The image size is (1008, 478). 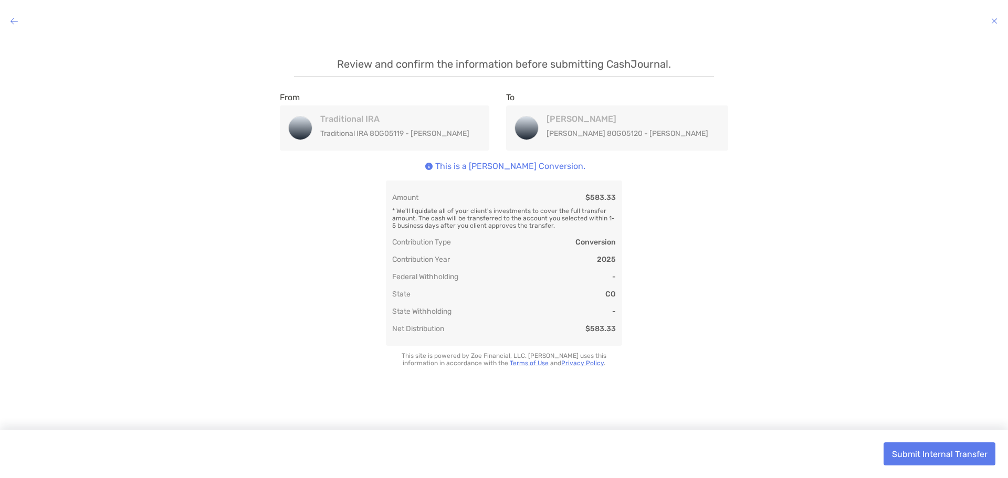 What do you see at coordinates (421, 311) in the screenshot?
I see `div: State Withholding` at bounding box center [421, 311].